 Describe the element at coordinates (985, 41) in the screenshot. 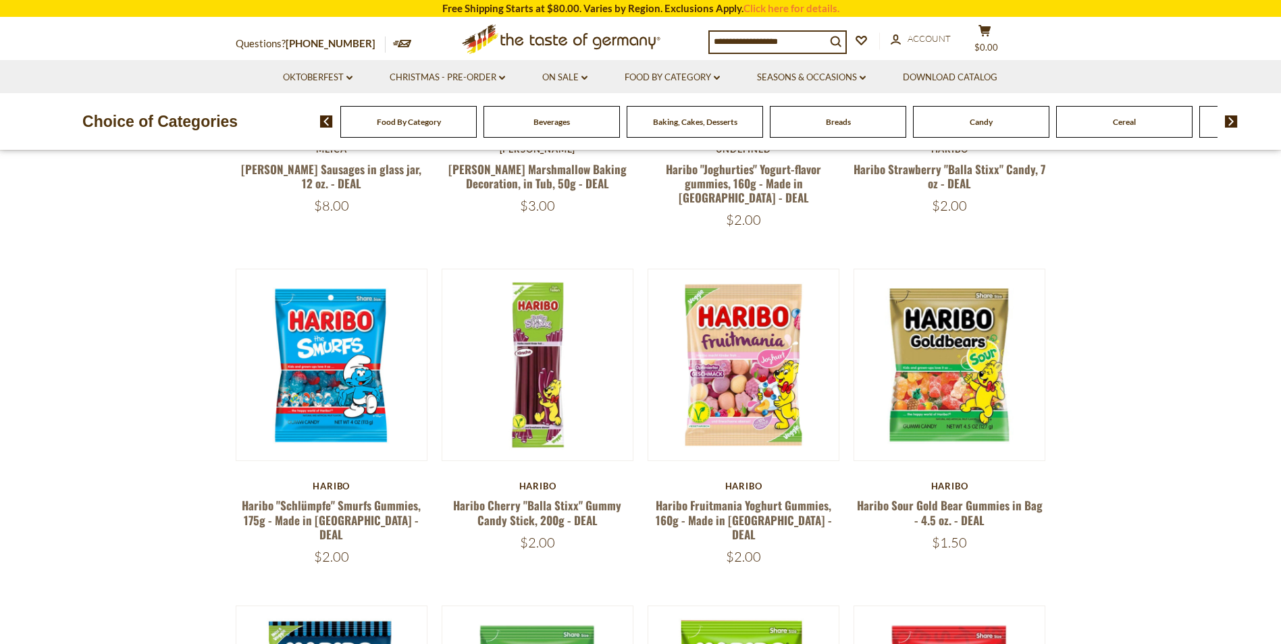

I see `button: $0.00` at that location.